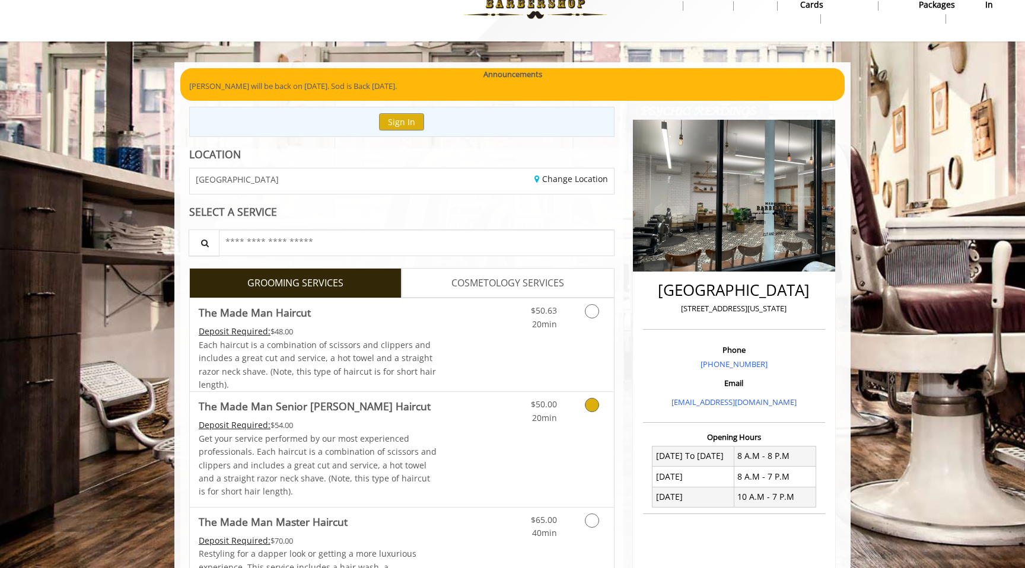  Describe the element at coordinates (318, 541) in the screenshot. I see `div: $70.00` at that location.